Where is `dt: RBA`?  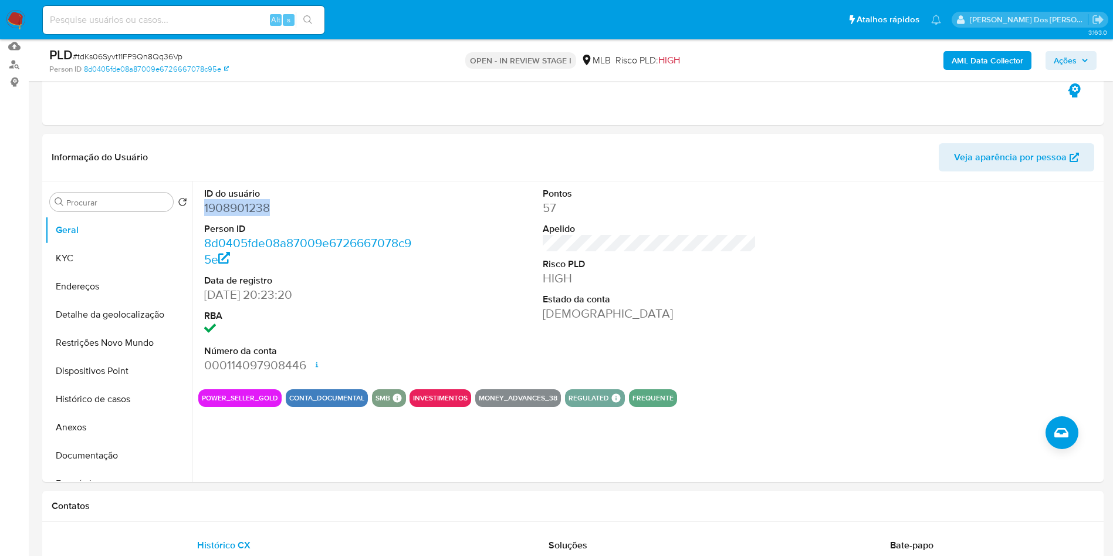
dt: RBA is located at coordinates (311, 316).